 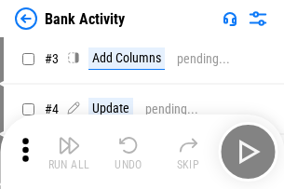 I want to click on div: Bank Activity, so click(x=85, y=19).